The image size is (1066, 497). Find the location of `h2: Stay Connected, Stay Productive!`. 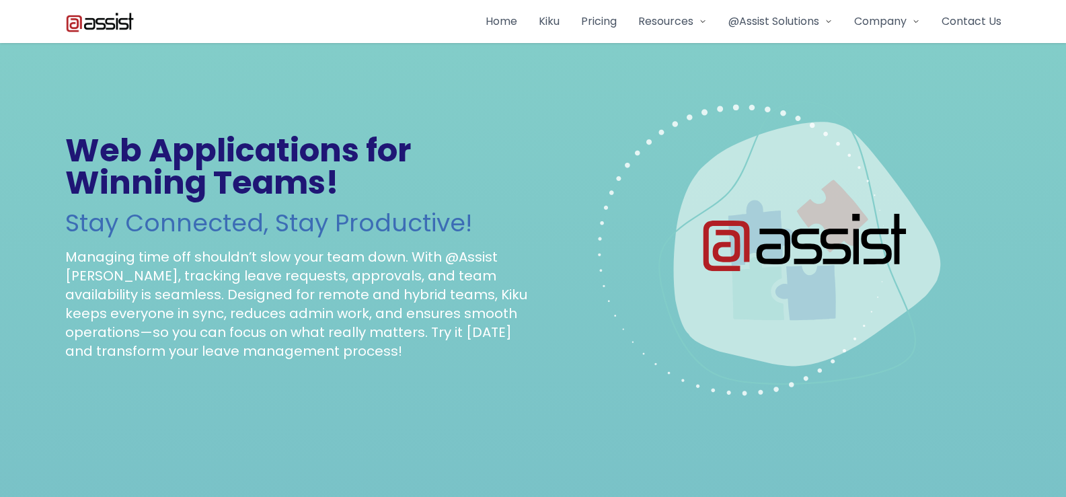

h2: Stay Connected, Stay Productive! is located at coordinates (297, 223).